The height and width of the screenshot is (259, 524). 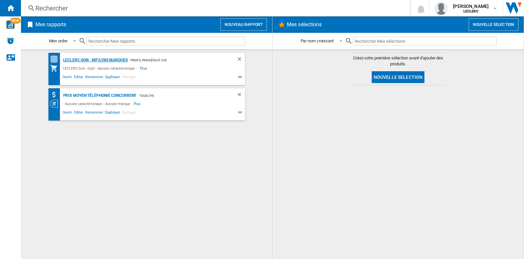 What do you see at coordinates (10, 25) in the screenshot?
I see `img: wise-card.svg` at bounding box center [10, 25].